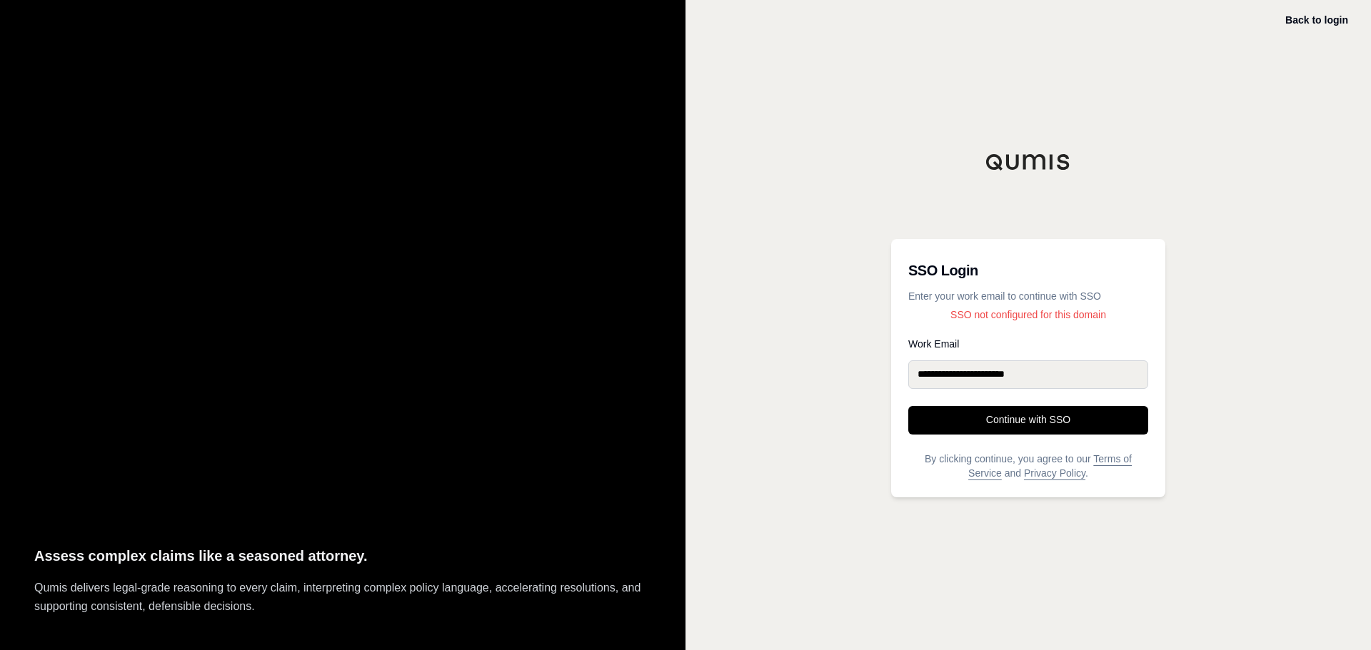  What do you see at coordinates (1028, 271) in the screenshot?
I see `h3: SSO Login` at bounding box center [1028, 271].